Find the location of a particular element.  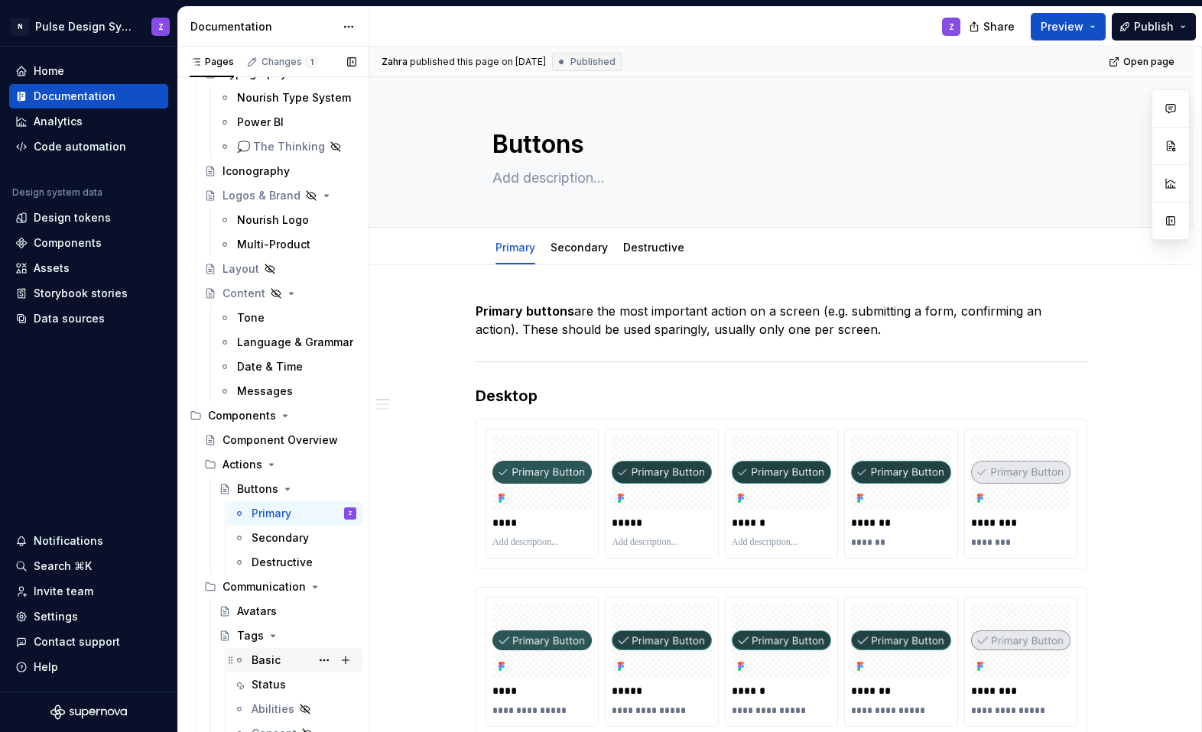

span: Published is located at coordinates (593, 62).